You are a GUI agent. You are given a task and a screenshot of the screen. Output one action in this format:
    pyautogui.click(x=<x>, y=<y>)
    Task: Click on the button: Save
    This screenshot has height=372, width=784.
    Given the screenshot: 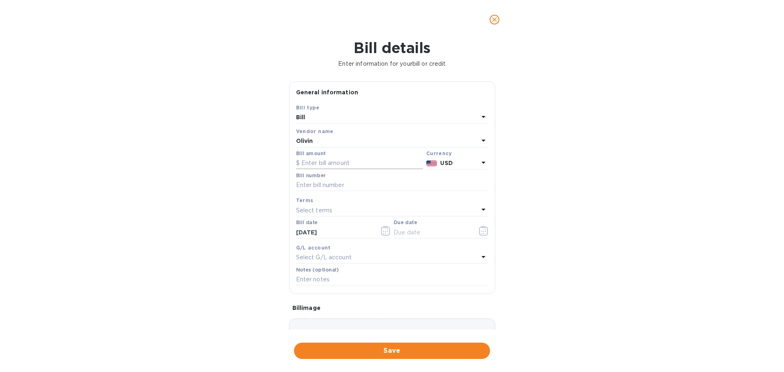 What is the action you would take?
    pyautogui.click(x=392, y=351)
    